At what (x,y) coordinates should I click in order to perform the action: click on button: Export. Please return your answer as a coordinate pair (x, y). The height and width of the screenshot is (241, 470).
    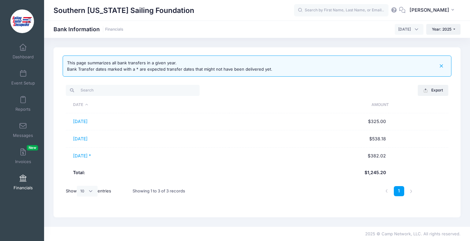
    Looking at the image, I should click on (433, 90).